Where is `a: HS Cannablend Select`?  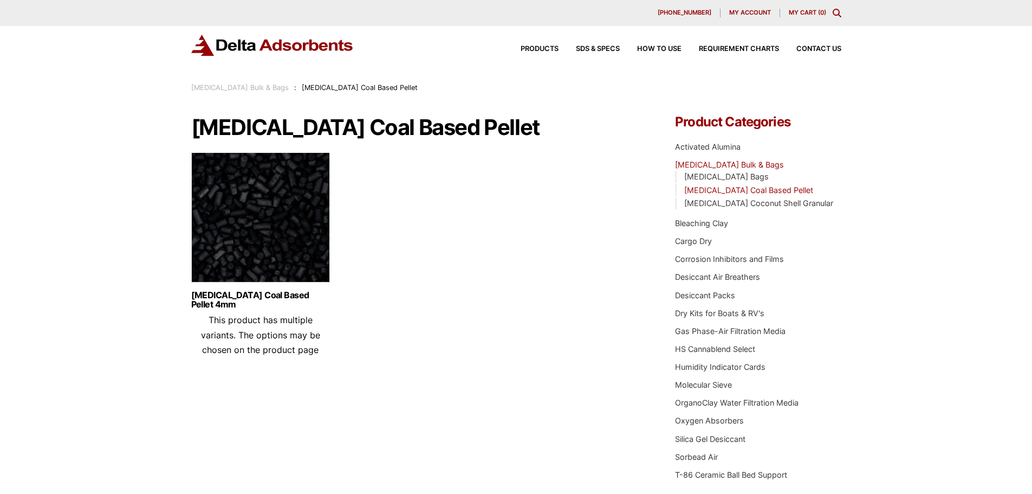
a: HS Cannablend Select is located at coordinates (715, 348).